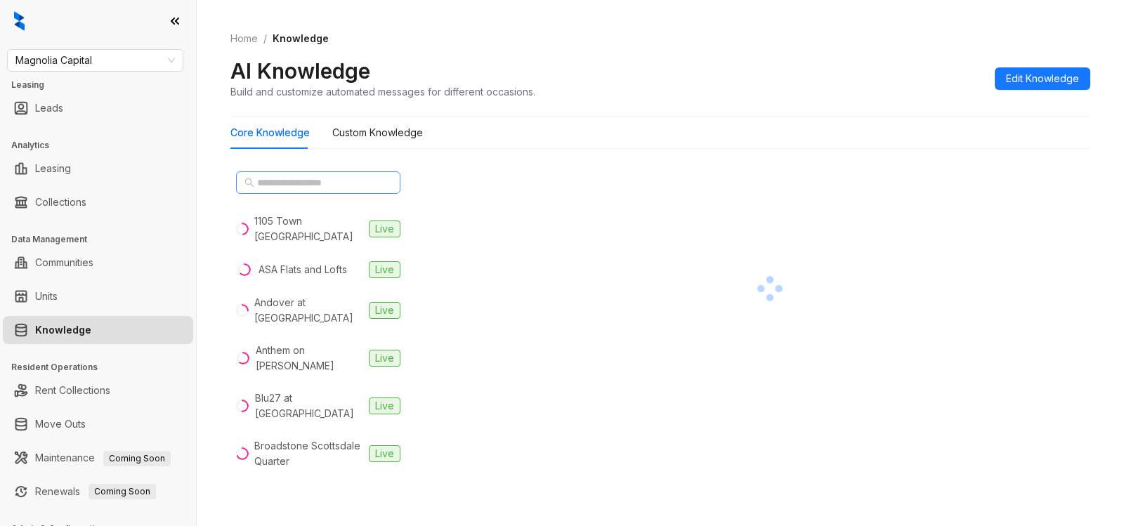 Image resolution: width=1124 pixels, height=526 pixels. Describe the element at coordinates (98, 202) in the screenshot. I see `li: Collections` at that location.